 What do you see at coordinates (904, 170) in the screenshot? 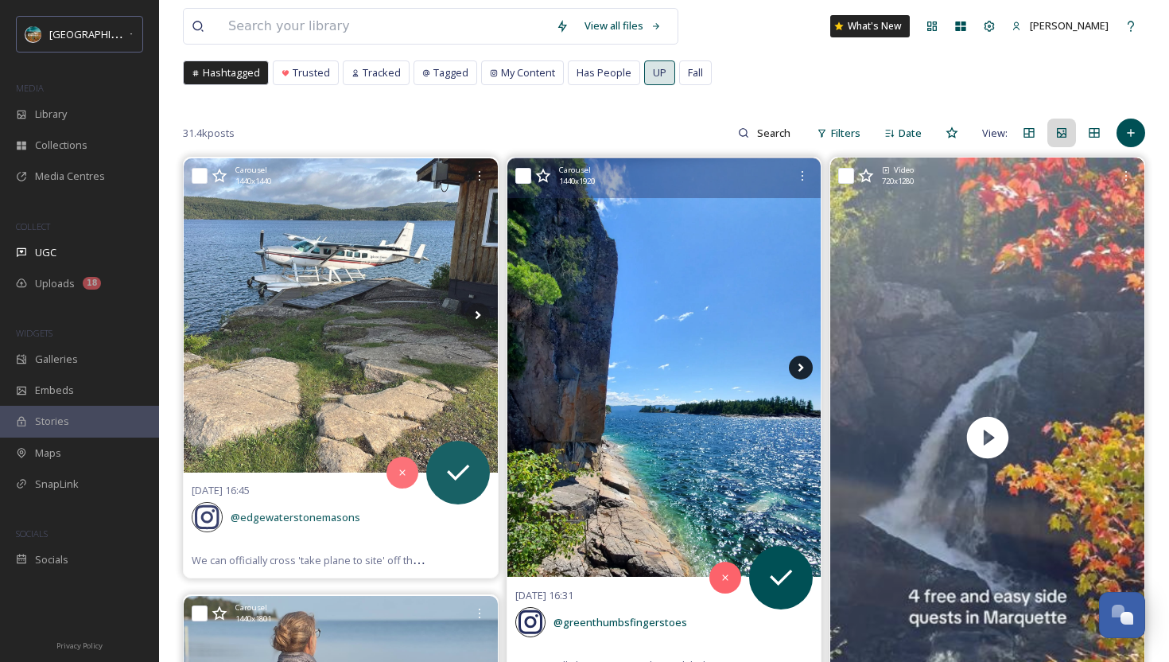
I see `span: Video` at bounding box center [904, 170].